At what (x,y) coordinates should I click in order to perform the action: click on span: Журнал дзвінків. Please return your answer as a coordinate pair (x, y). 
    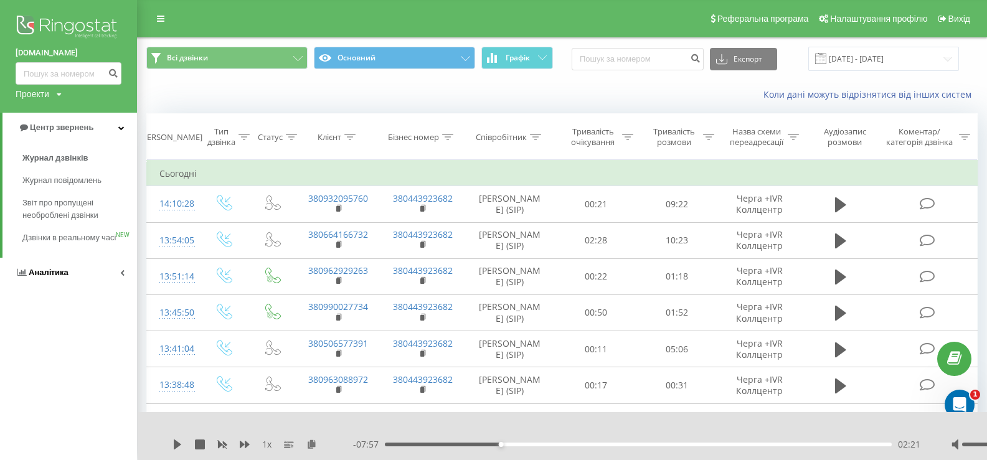
    Looking at the image, I should click on (55, 158).